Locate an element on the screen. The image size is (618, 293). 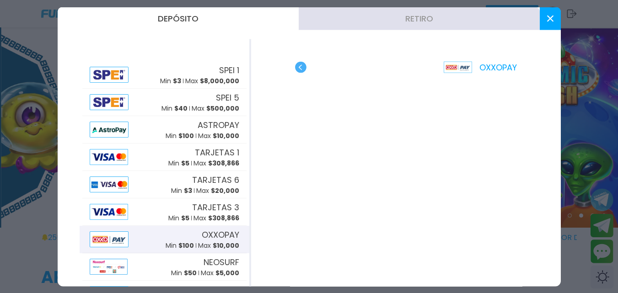
span: $ 50 is located at coordinates (190, 273).